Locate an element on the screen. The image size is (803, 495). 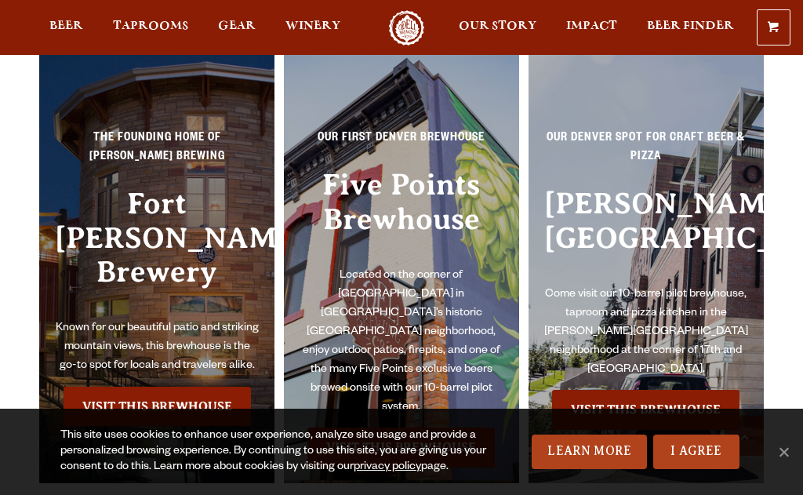
a: privacy policy is located at coordinates (387, 467).